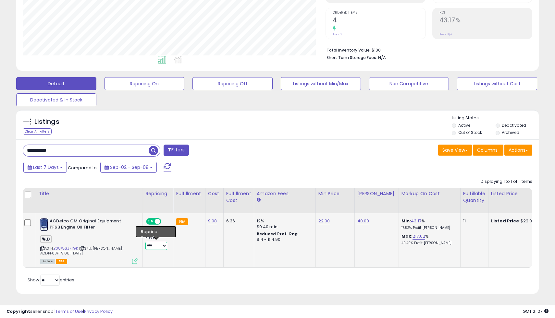 This screenshot has height=318, width=555. Describe the element at coordinates (324, 221) in the screenshot. I see `a: 22.00` at that location.